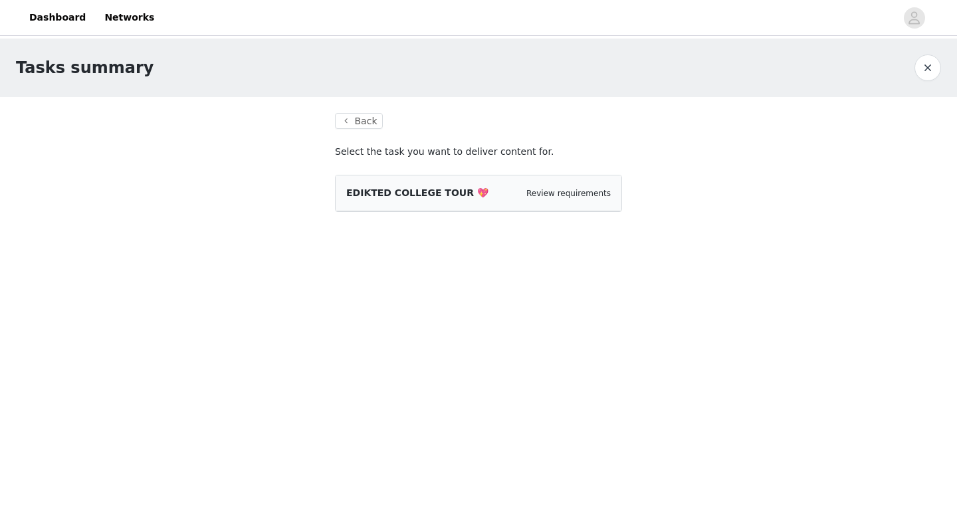 This screenshot has height=517, width=957. Describe the element at coordinates (568, 193) in the screenshot. I see `a: Review requirements` at that location.